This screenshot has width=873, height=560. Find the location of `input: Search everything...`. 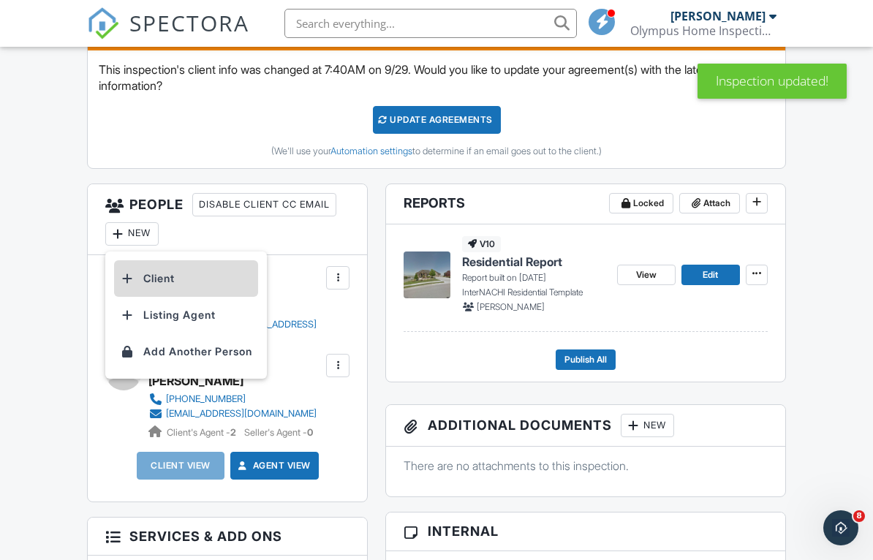

input: Search everything... is located at coordinates (431, 23).